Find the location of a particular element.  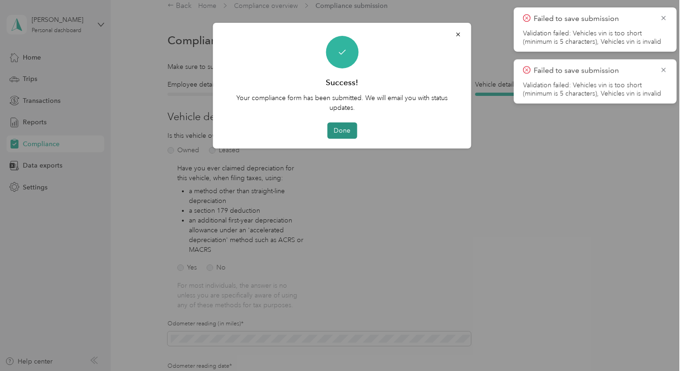

p: Your compliance form has been submitted. We will email you with status updates. is located at coordinates (342, 103).